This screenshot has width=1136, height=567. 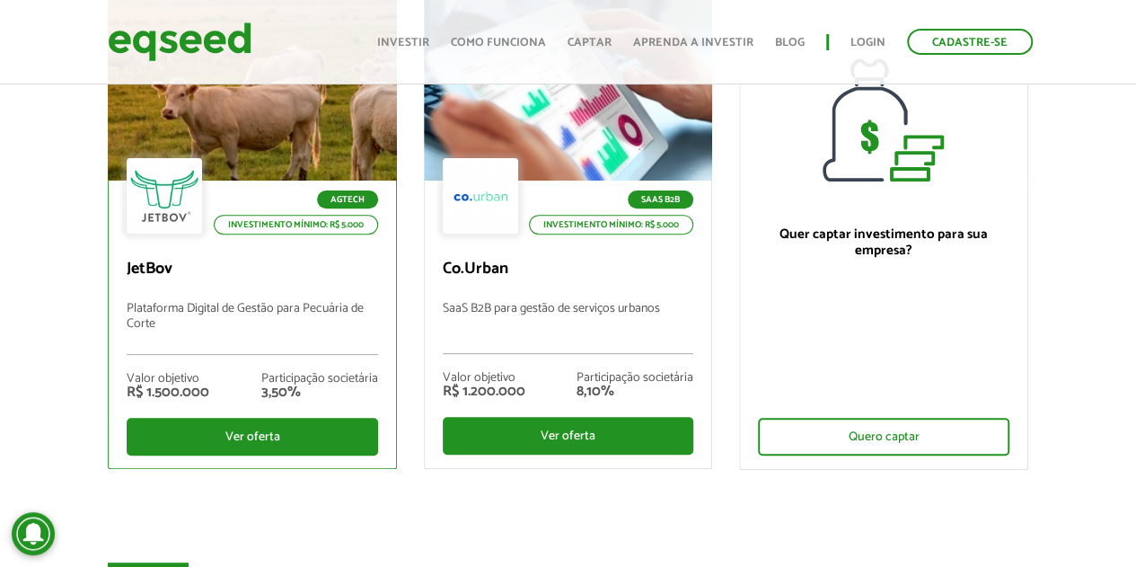 What do you see at coordinates (660, 199) in the screenshot?
I see `p: SaaS B2B` at bounding box center [660, 199].